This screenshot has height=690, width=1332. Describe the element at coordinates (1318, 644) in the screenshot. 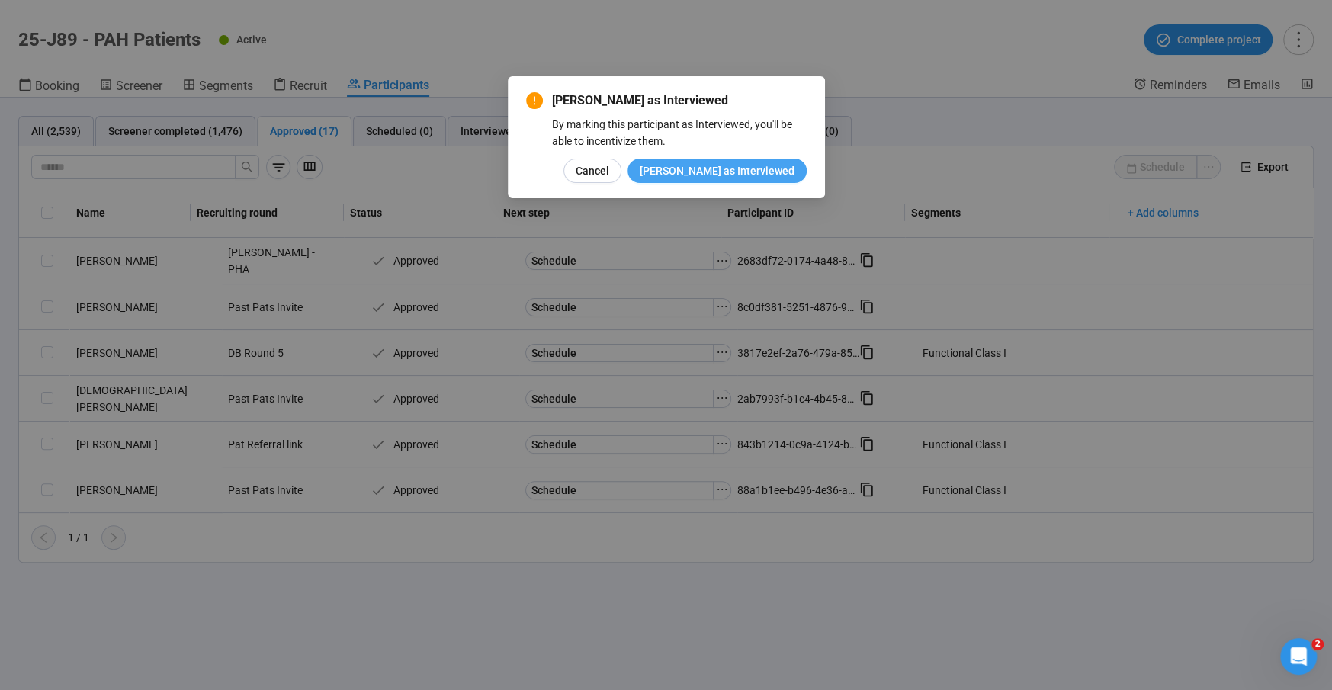

I see `span: 2` at that location.